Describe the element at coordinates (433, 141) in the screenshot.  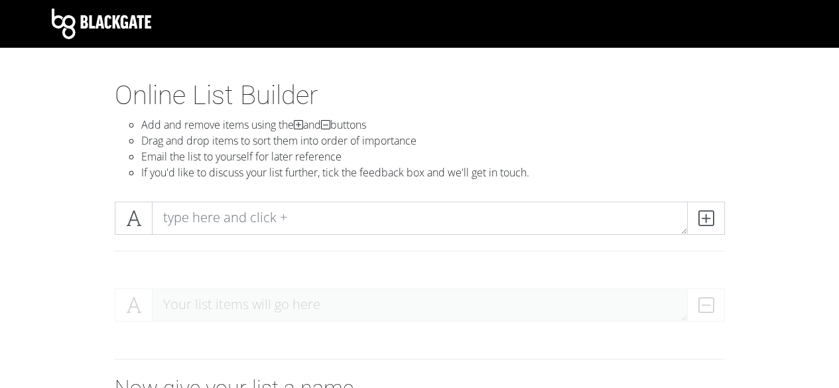
I see `li: Drag and drop items to sort them into order of importance` at that location.